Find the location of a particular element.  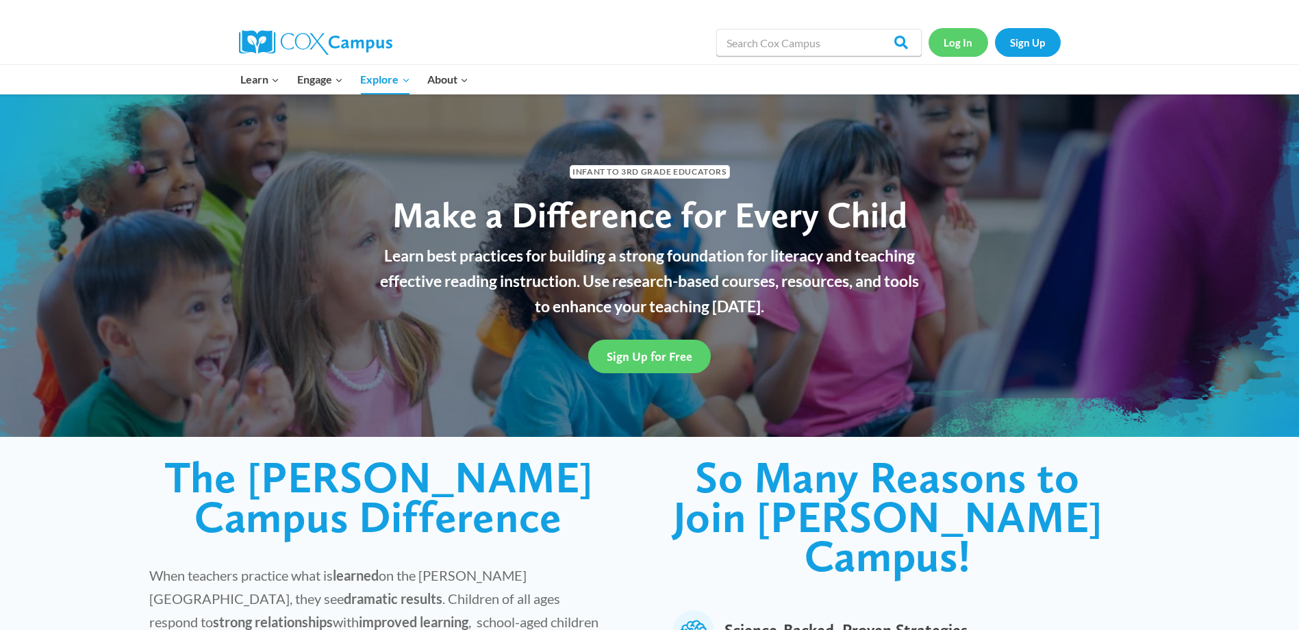

nav: Primary Navigation is located at coordinates (355, 79).